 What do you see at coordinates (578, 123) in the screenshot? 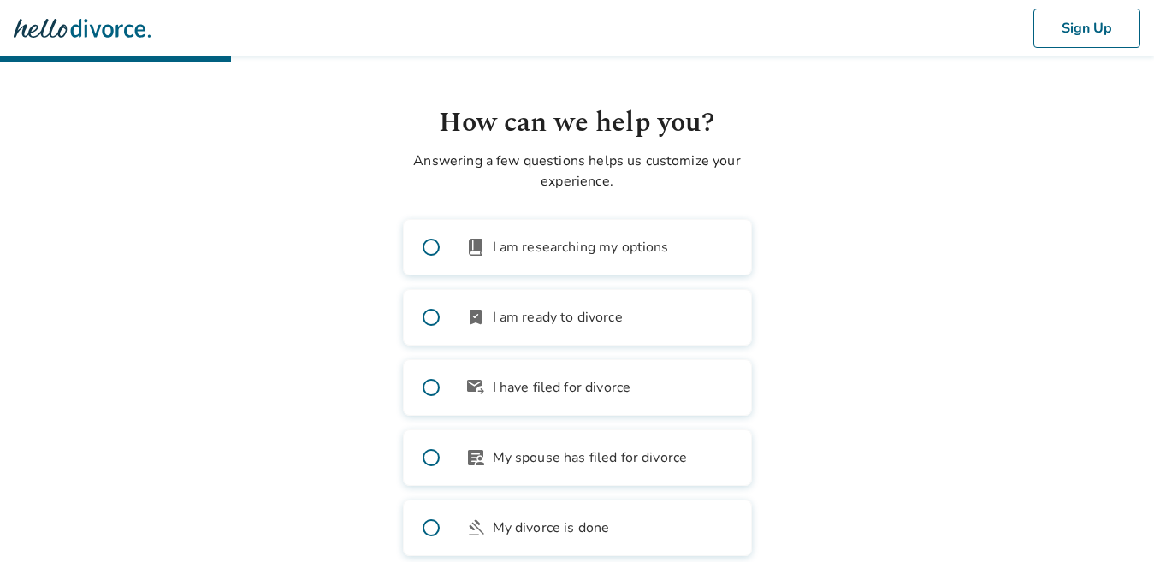
I see `h1: How can we help you?` at bounding box center [578, 123].